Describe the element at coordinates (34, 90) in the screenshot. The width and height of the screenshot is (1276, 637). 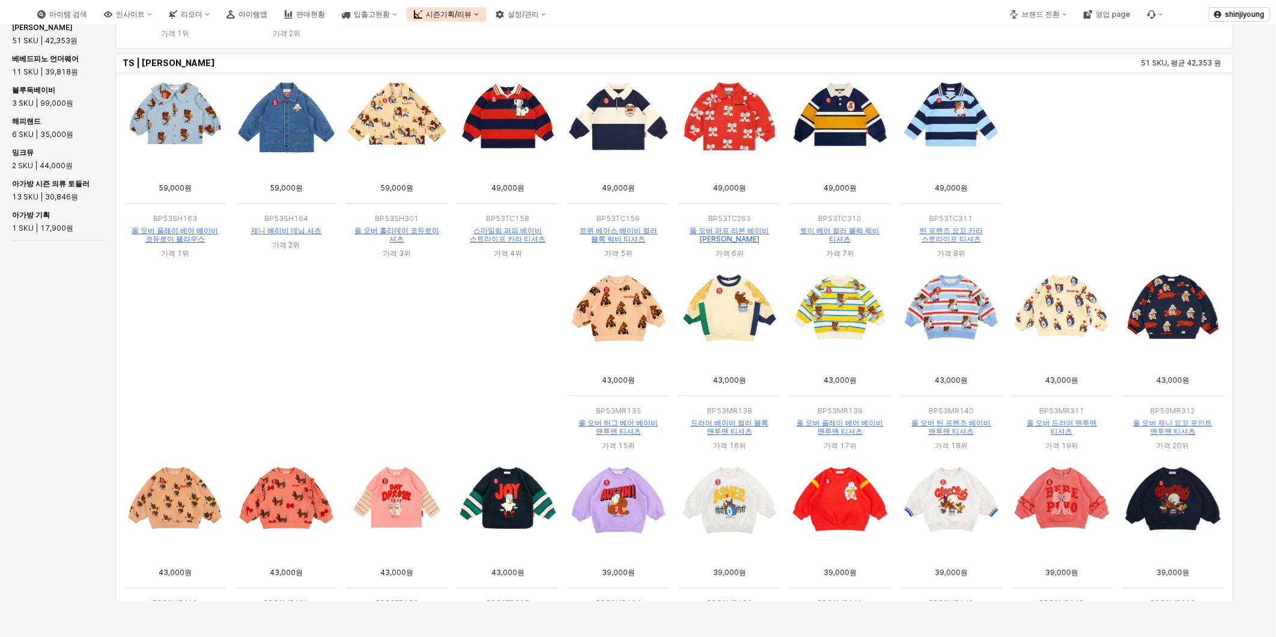
I see `span: 블루독베이비` at that location.